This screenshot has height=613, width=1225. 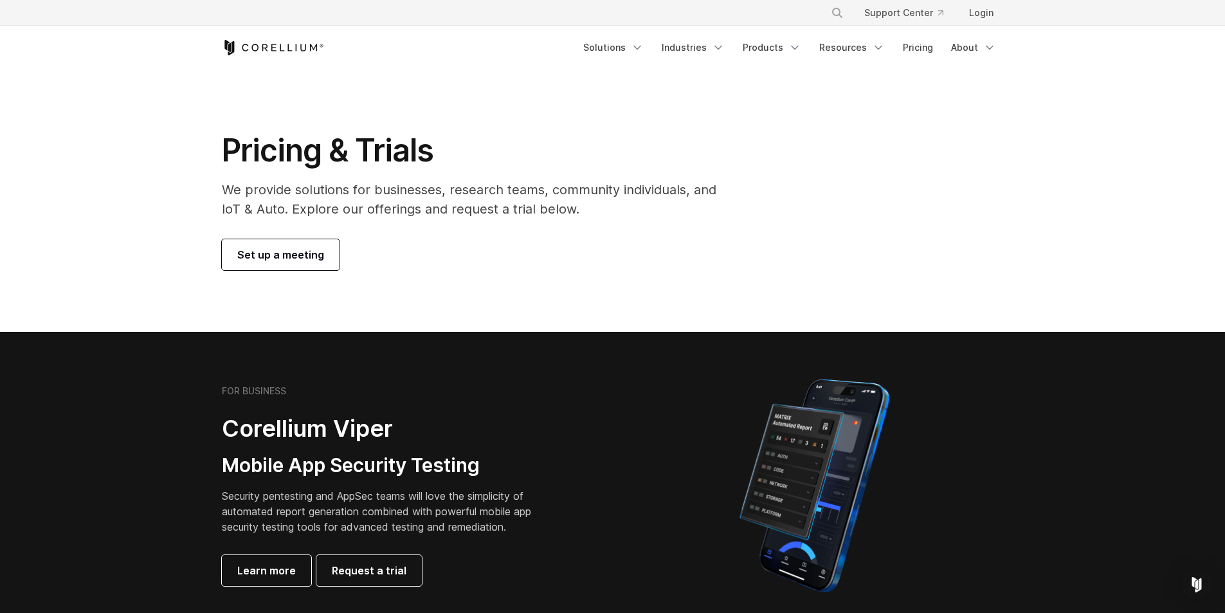 What do you see at coordinates (852, 48) in the screenshot?
I see `a: Resources` at bounding box center [852, 48].